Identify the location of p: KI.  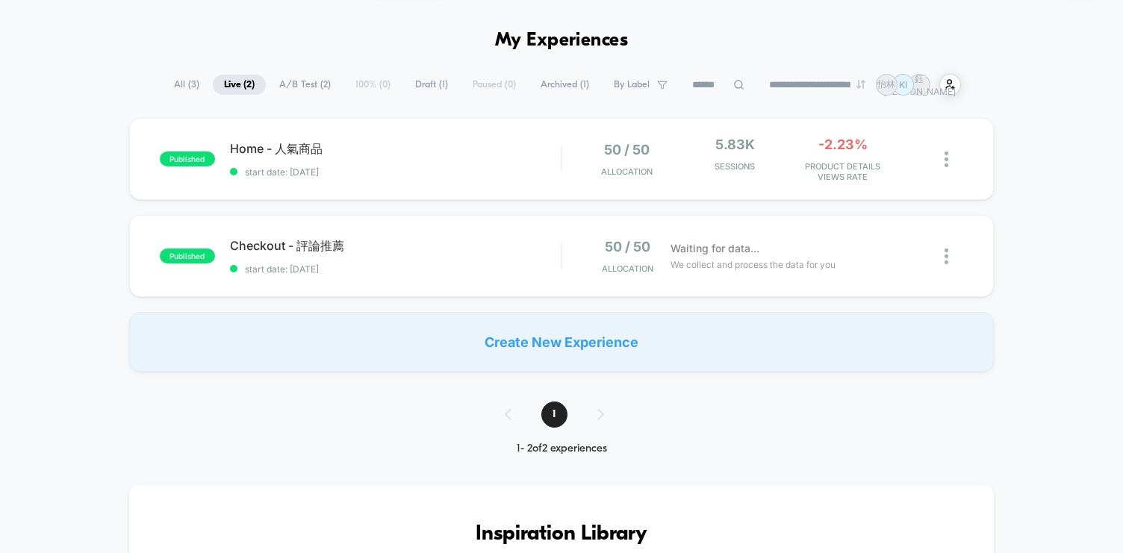
(903, 84).